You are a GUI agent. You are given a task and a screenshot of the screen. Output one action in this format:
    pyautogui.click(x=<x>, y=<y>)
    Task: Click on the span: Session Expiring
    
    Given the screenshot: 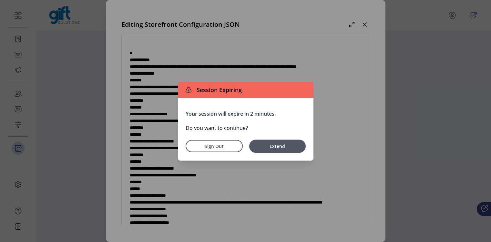 What is the action you would take?
    pyautogui.click(x=218, y=90)
    